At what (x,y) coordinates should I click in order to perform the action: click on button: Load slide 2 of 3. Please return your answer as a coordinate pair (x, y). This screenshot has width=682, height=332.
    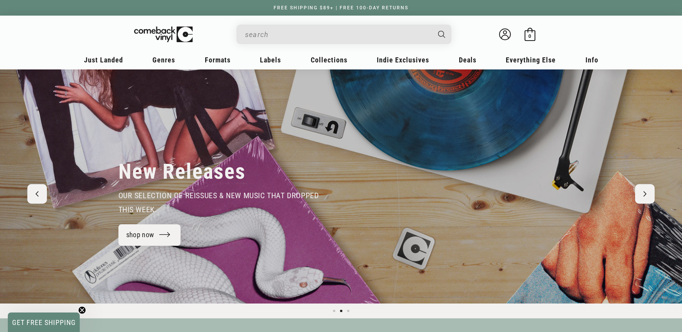
    Looking at the image, I should click on (341, 311).